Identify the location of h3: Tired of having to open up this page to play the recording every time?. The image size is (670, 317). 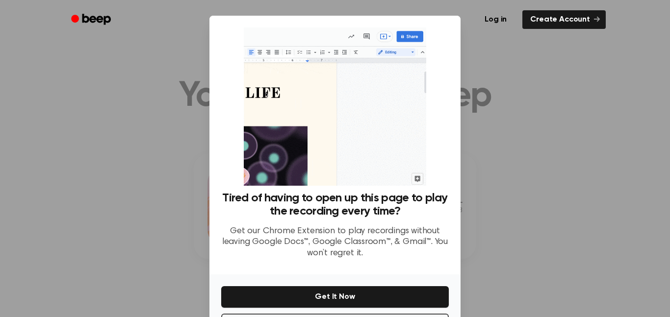
(335, 205).